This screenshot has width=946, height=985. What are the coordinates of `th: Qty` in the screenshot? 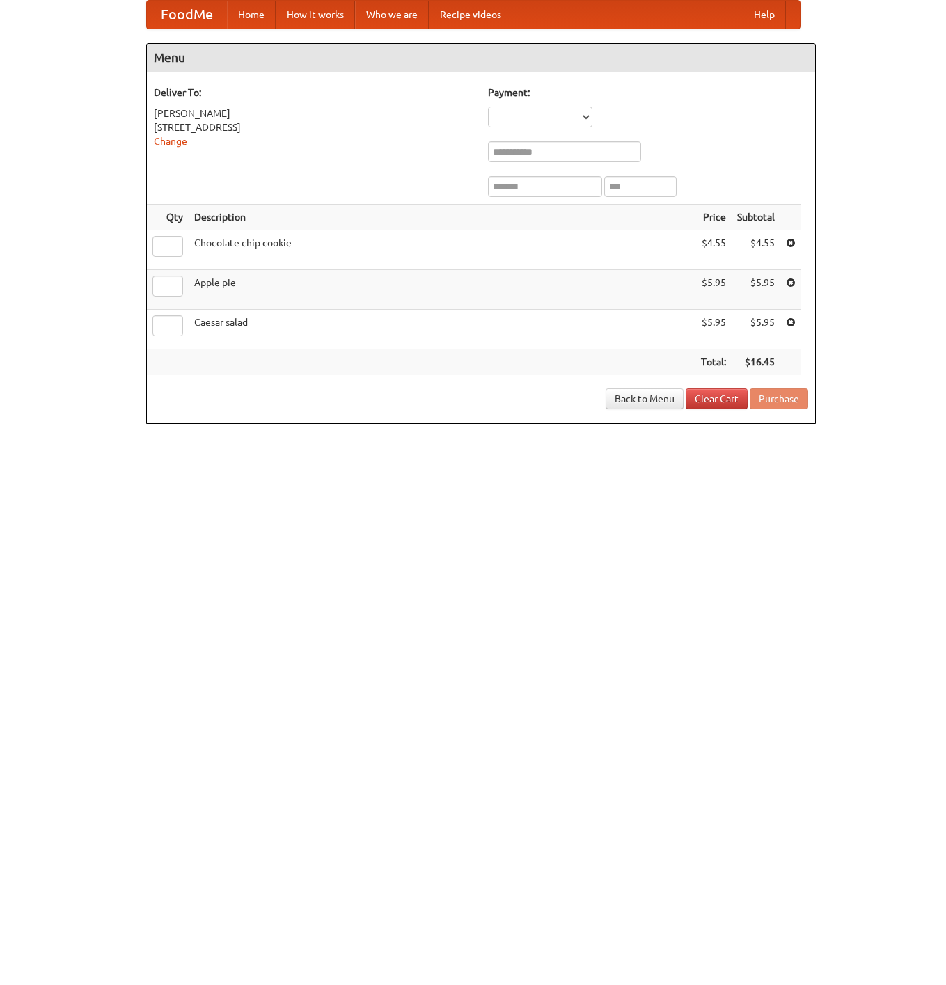 It's located at (168, 217).